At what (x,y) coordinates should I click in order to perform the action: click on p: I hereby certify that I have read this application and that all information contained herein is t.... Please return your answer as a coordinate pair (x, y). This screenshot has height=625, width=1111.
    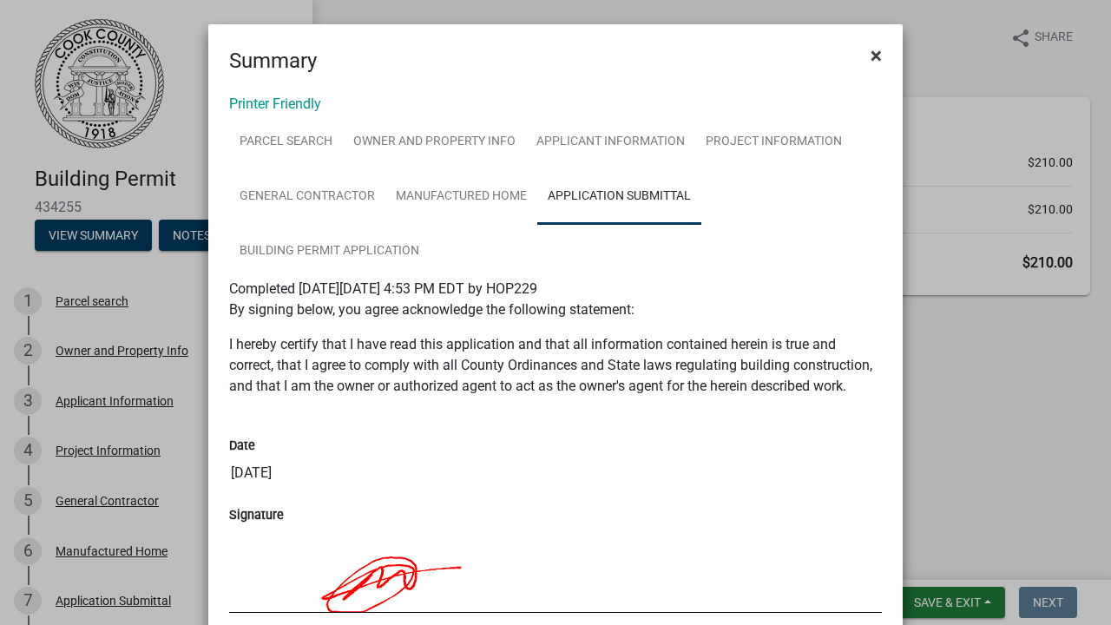
    Looking at the image, I should click on (555, 365).